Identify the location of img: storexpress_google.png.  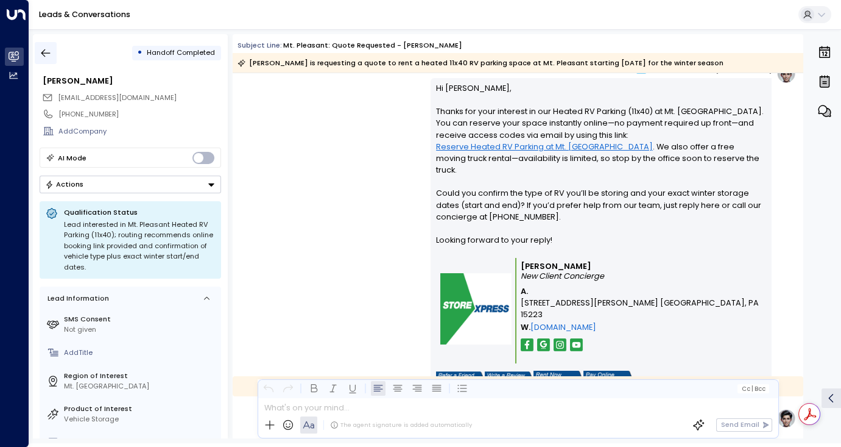
(544, 344).